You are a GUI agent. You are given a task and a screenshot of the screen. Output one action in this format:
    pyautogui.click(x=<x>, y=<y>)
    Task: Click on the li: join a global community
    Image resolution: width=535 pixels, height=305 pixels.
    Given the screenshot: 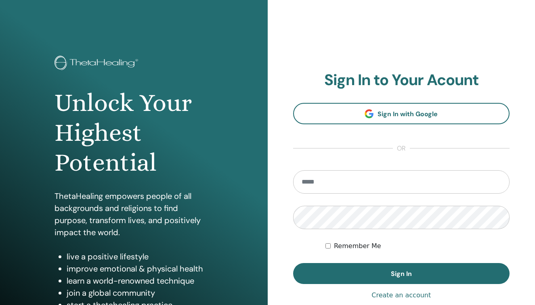 What is the action you would take?
    pyautogui.click(x=140, y=293)
    